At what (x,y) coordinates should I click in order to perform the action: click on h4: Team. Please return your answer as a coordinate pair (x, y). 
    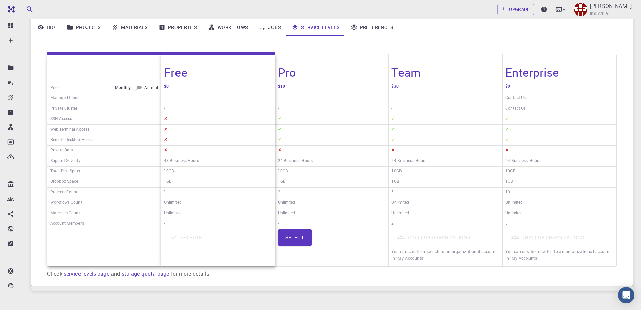
    Looking at the image, I should click on (406, 72).